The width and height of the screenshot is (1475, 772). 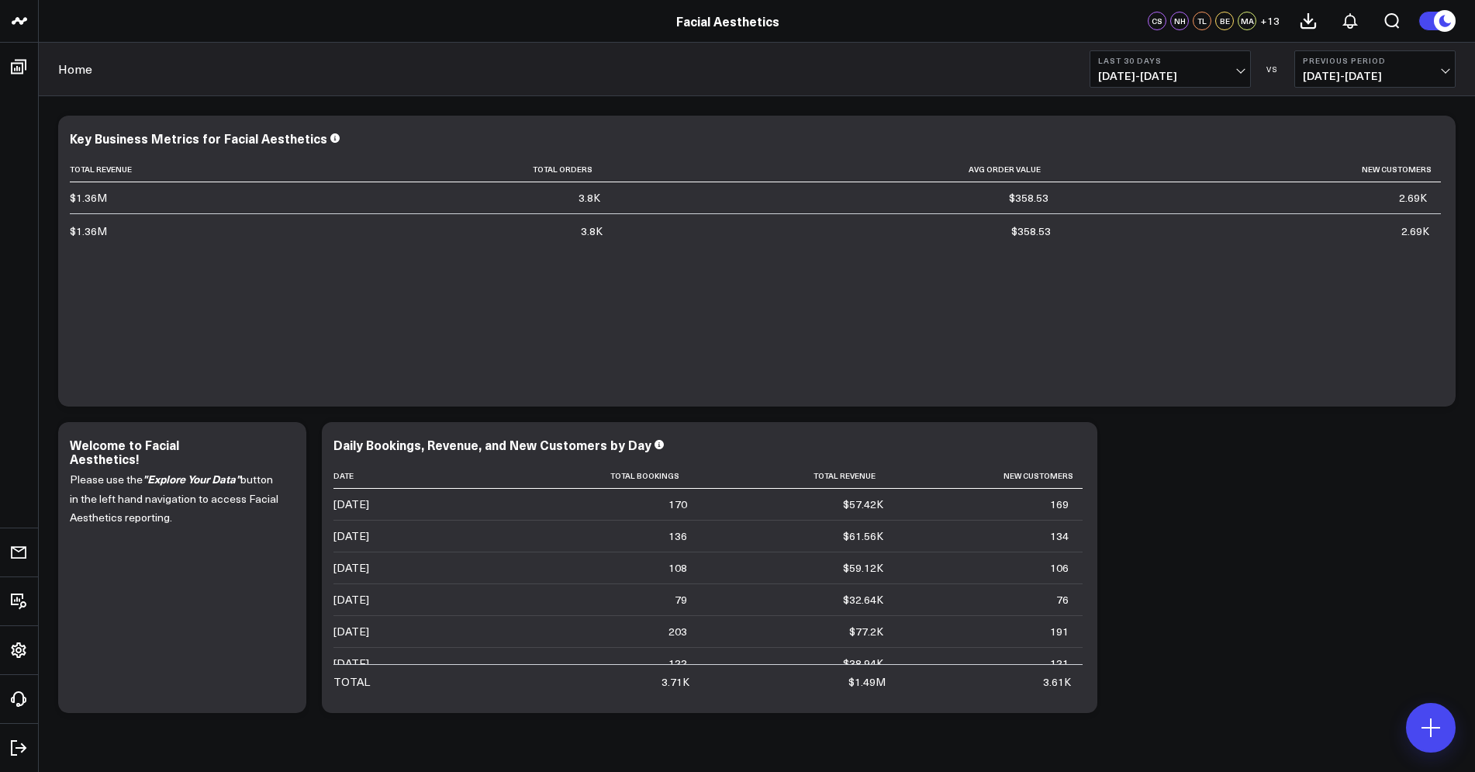 What do you see at coordinates (1180, 21) in the screenshot?
I see `div: NH` at bounding box center [1180, 21].